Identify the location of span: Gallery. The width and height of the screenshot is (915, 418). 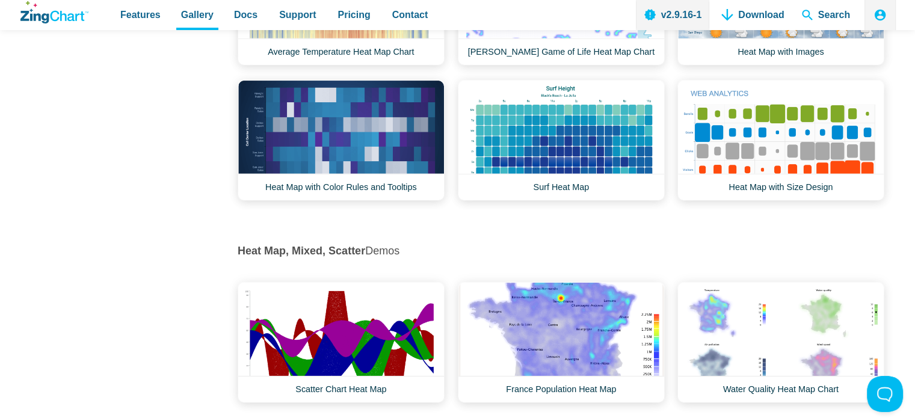
(197, 14).